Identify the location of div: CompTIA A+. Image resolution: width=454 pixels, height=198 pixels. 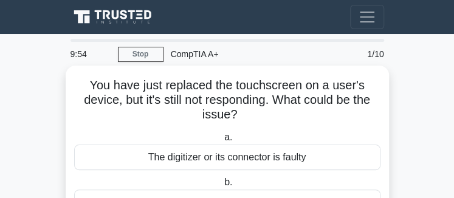
(250, 54).